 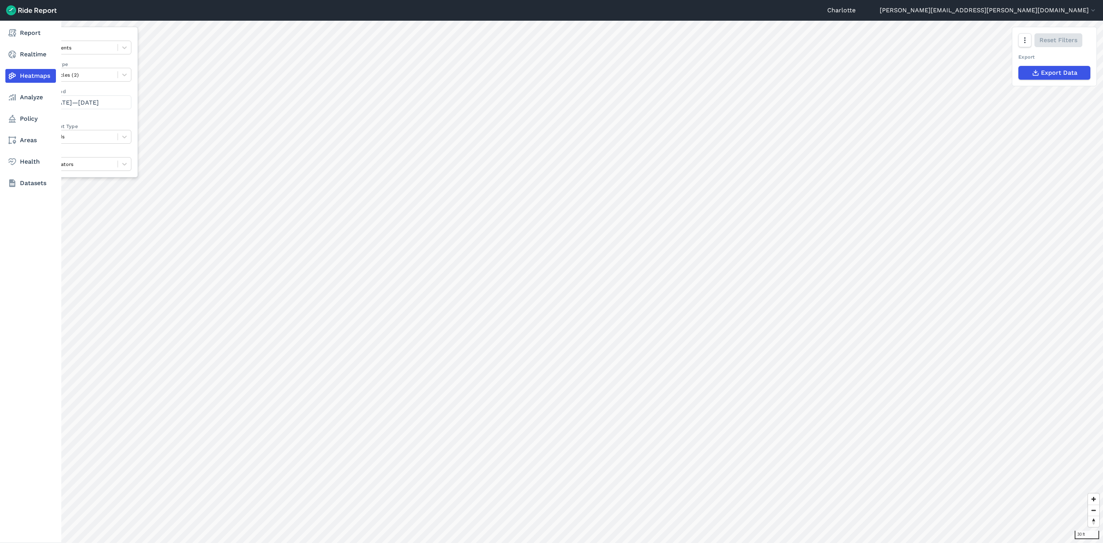 What do you see at coordinates (1059, 73) in the screenshot?
I see `span: Export Data` at bounding box center [1059, 73].